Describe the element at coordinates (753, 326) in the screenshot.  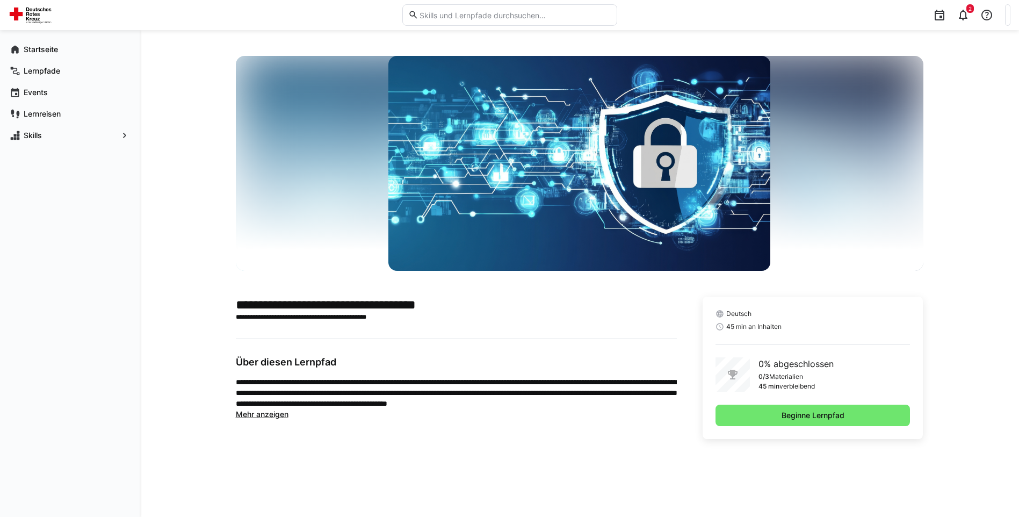
I see `span: 45 min an Inhalten` at that location.